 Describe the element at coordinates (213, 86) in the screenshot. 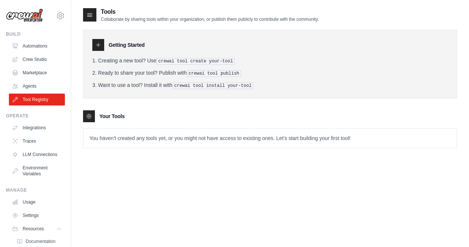

I see `pre: crewai tool install your-tool` at that location.